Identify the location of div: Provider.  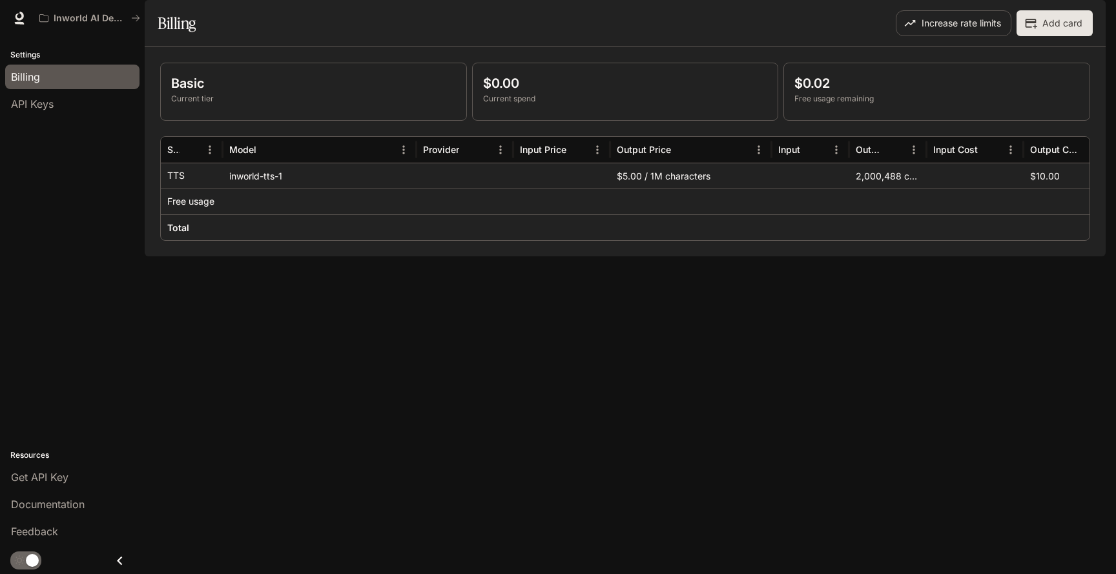
(441, 149).